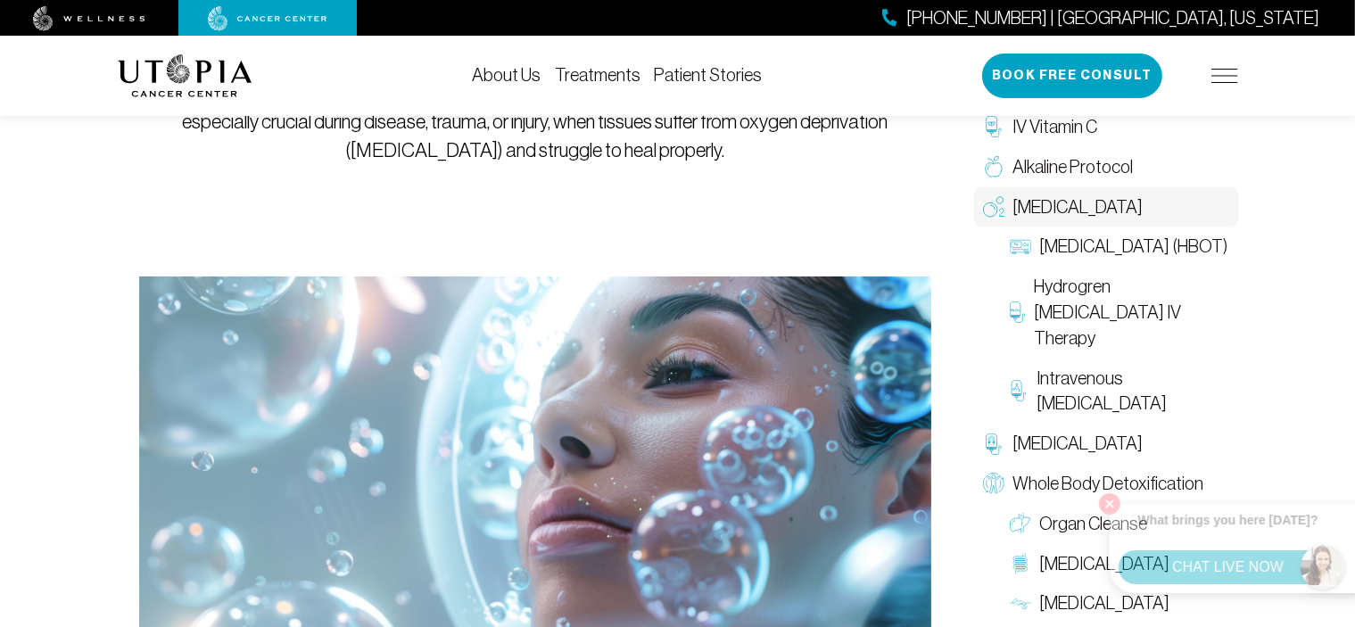 Image resolution: width=1355 pixels, height=627 pixels. I want to click on button: Book Free Consult, so click(1072, 76).